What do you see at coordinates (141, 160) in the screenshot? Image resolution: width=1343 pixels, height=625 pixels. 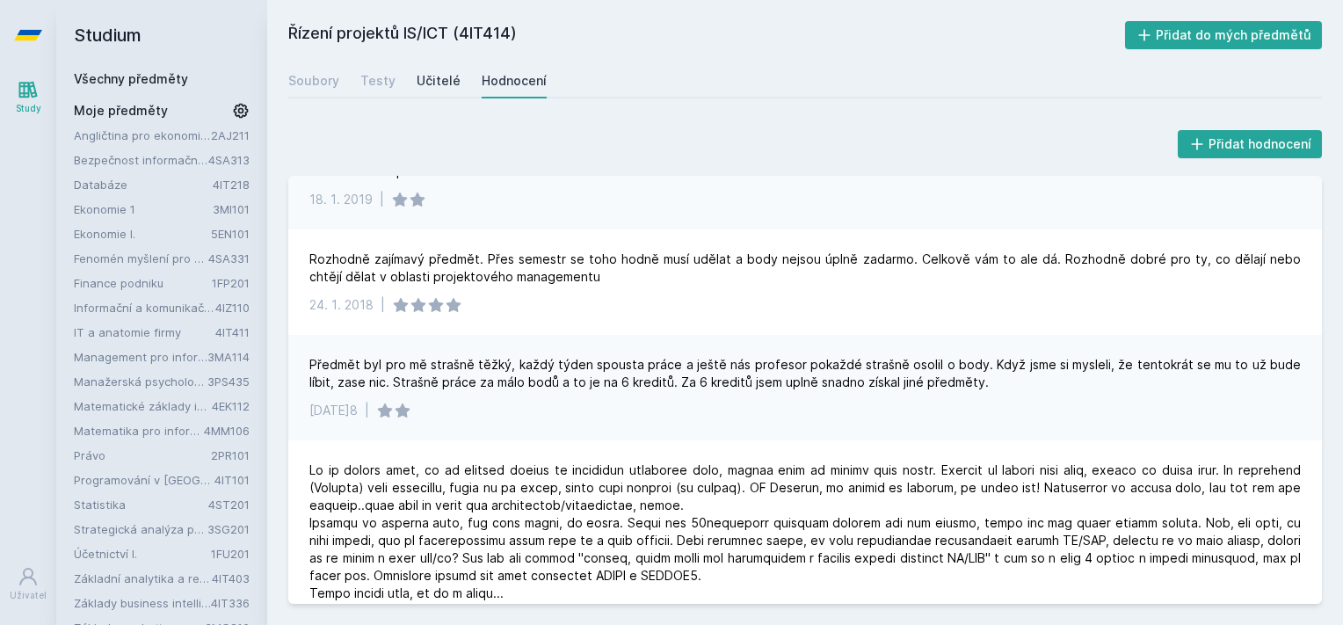 I see `a: Bezpečnost informačních systémů` at bounding box center [141, 160].